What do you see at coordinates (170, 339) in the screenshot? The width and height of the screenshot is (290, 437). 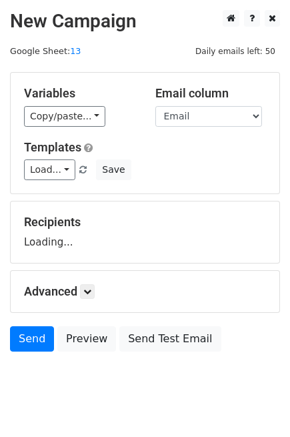 I see `a: Send Test Email` at bounding box center [170, 339].